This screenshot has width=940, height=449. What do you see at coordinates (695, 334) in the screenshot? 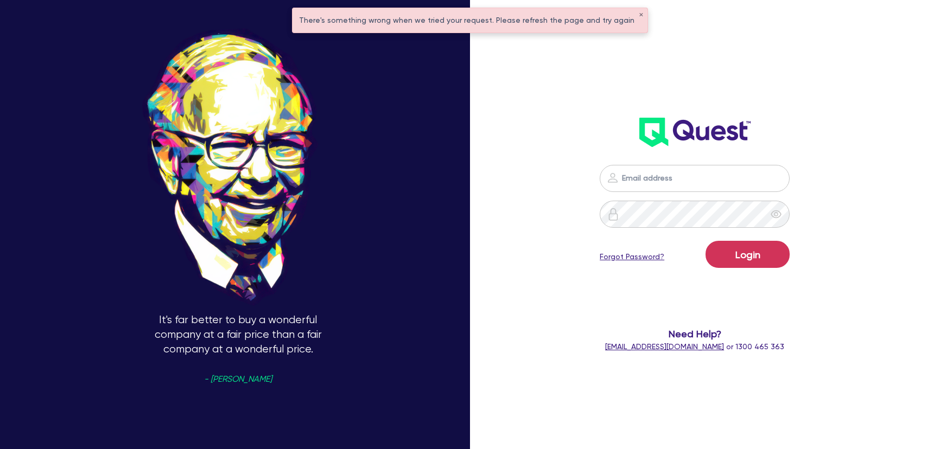
I see `span: Need Help?` at bounding box center [695, 334].